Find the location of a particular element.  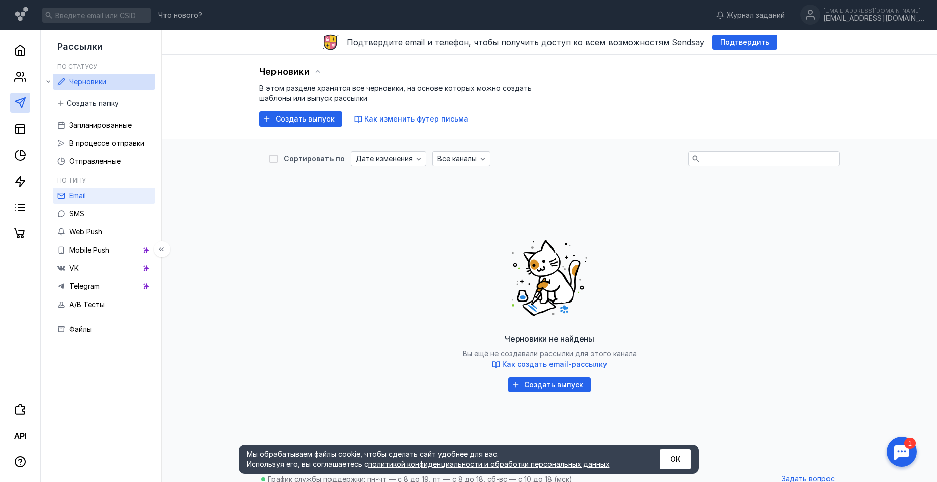

button: Все каналы is located at coordinates (461, 159).